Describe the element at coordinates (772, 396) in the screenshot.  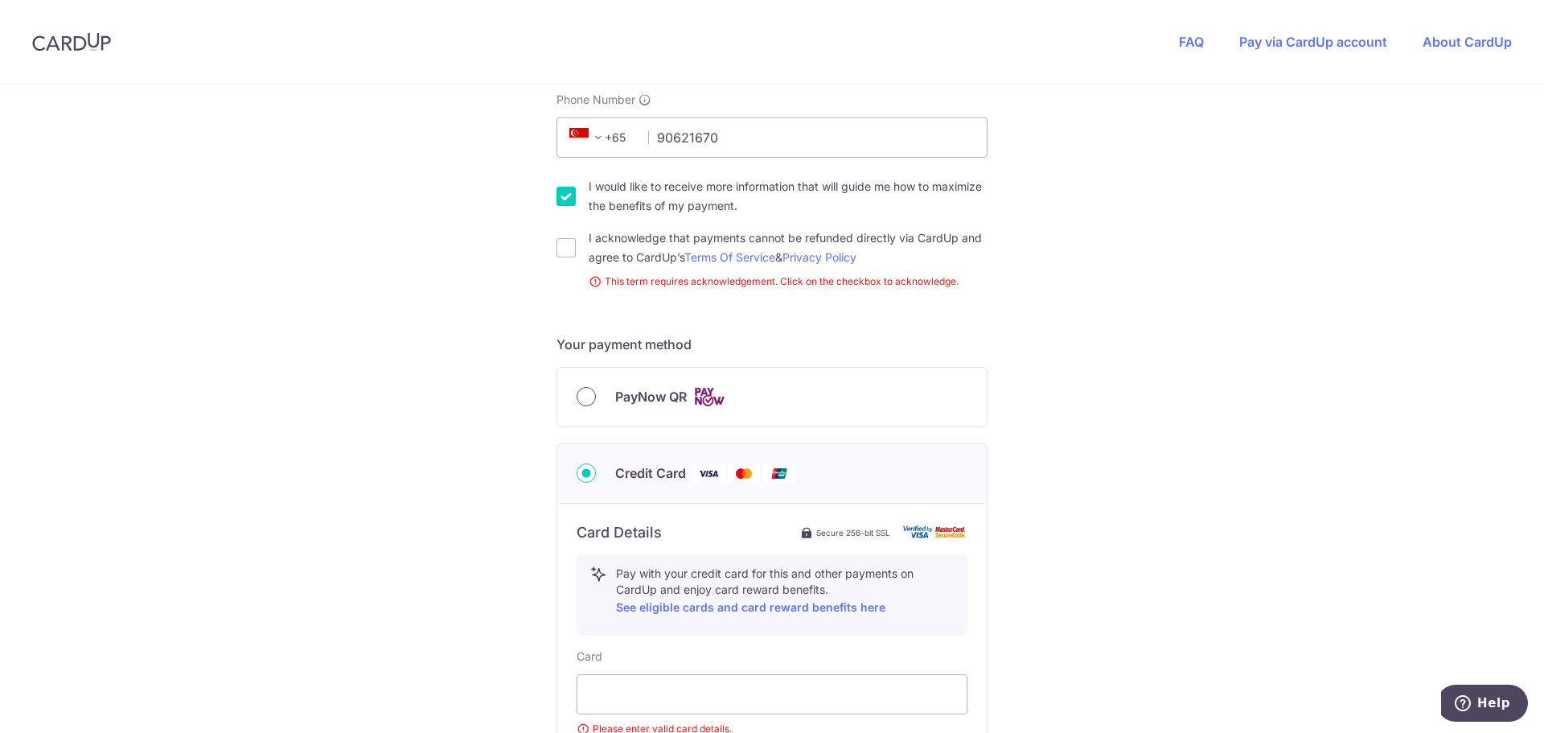
I see `div: PayNow QR Cards logo` at that location.